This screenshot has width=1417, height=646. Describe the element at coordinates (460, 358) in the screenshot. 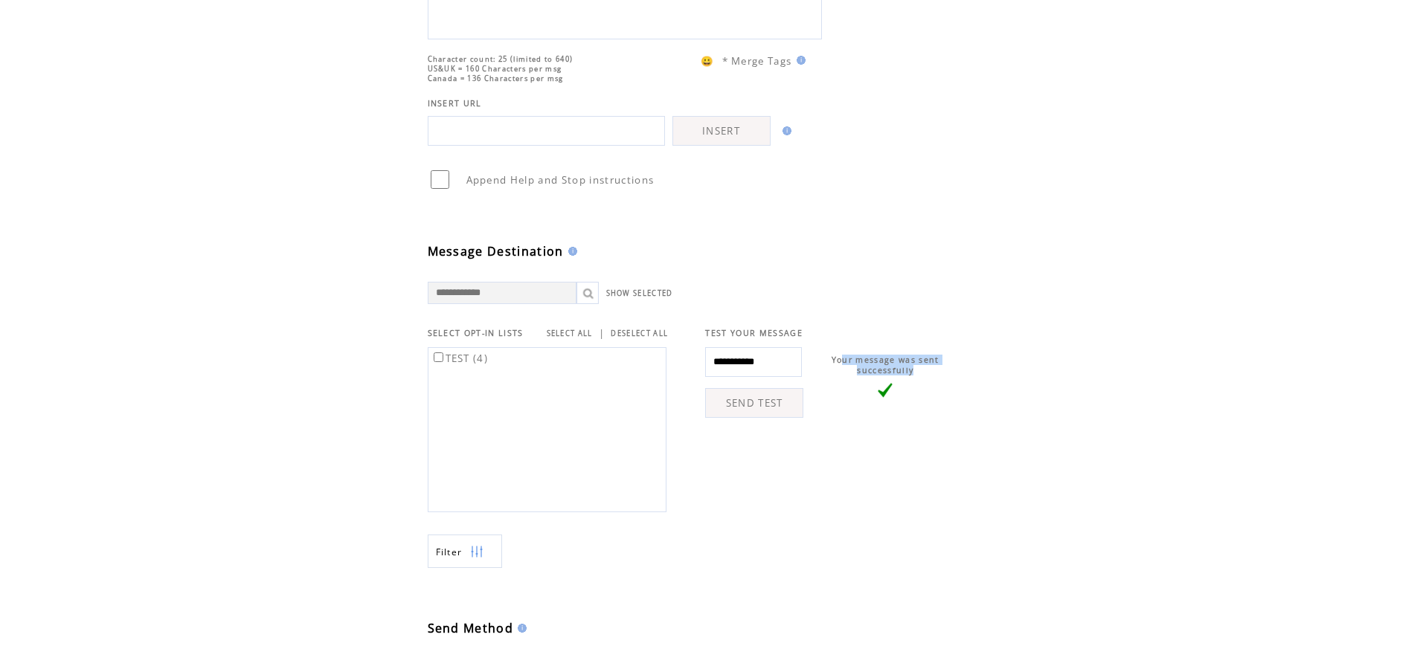

I see `label: TEST (4)` at that location.